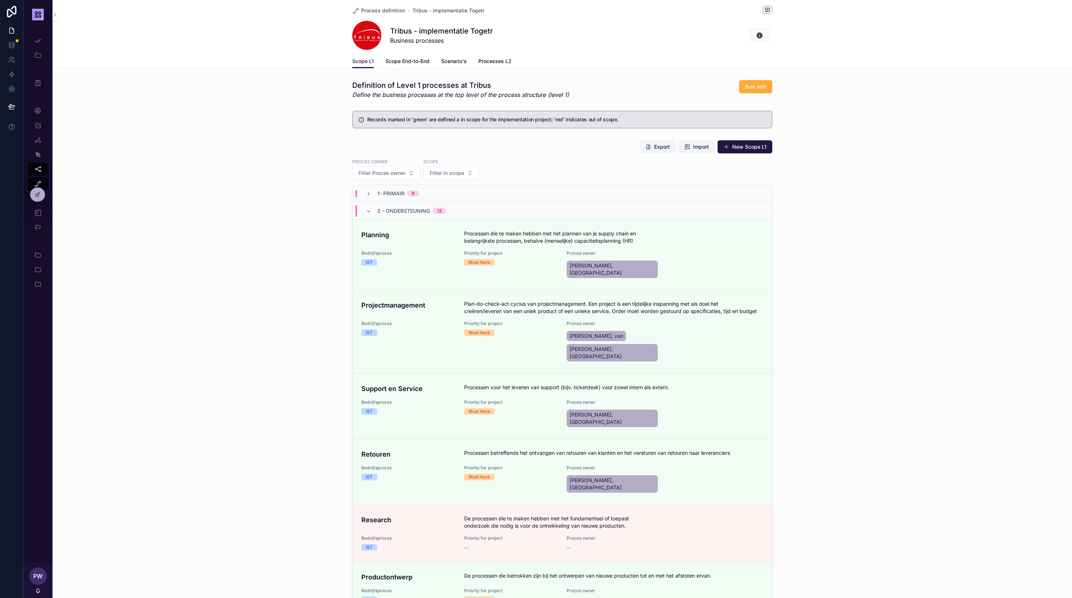 The height and width of the screenshot is (598, 1072). What do you see at coordinates (379, 11) in the screenshot?
I see `a: Process definition` at bounding box center [379, 11].